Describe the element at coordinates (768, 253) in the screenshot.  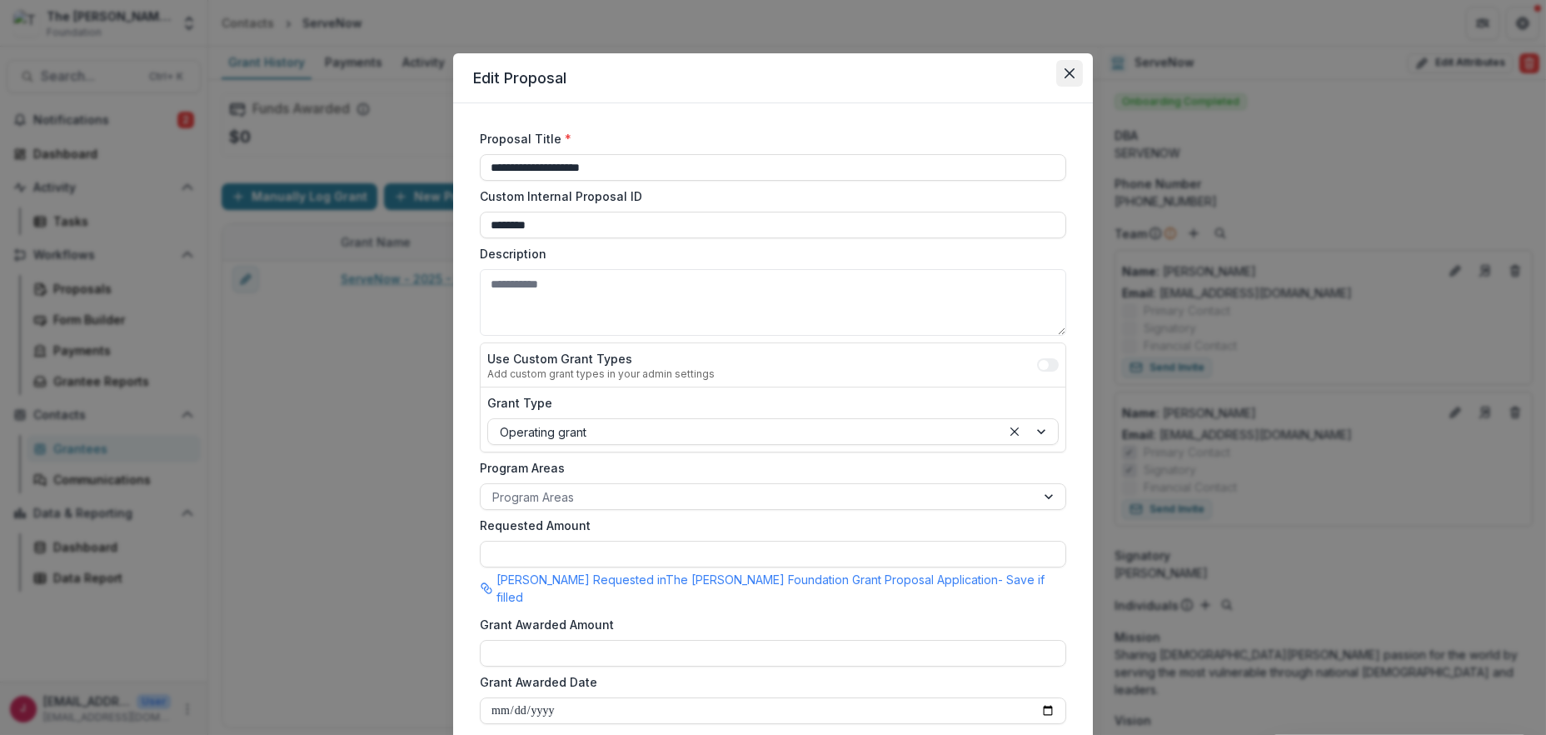
I see `label: Description` at that location.